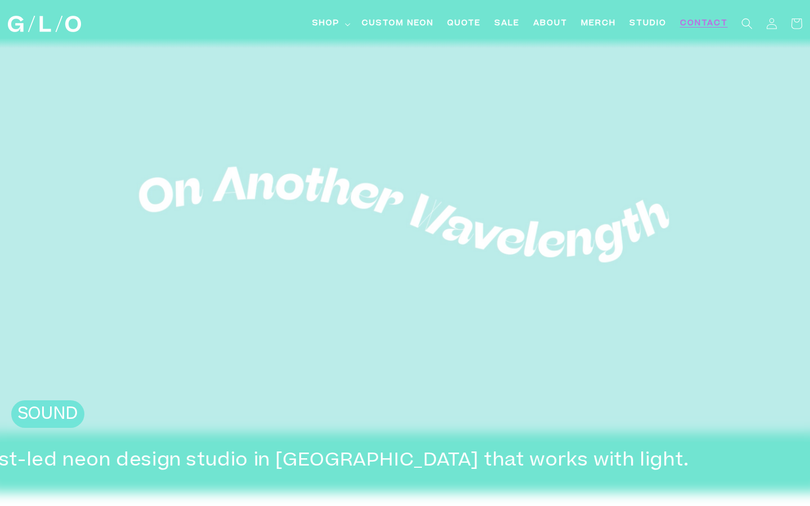 This screenshot has width=810, height=506. I want to click on a: About, so click(550, 24).